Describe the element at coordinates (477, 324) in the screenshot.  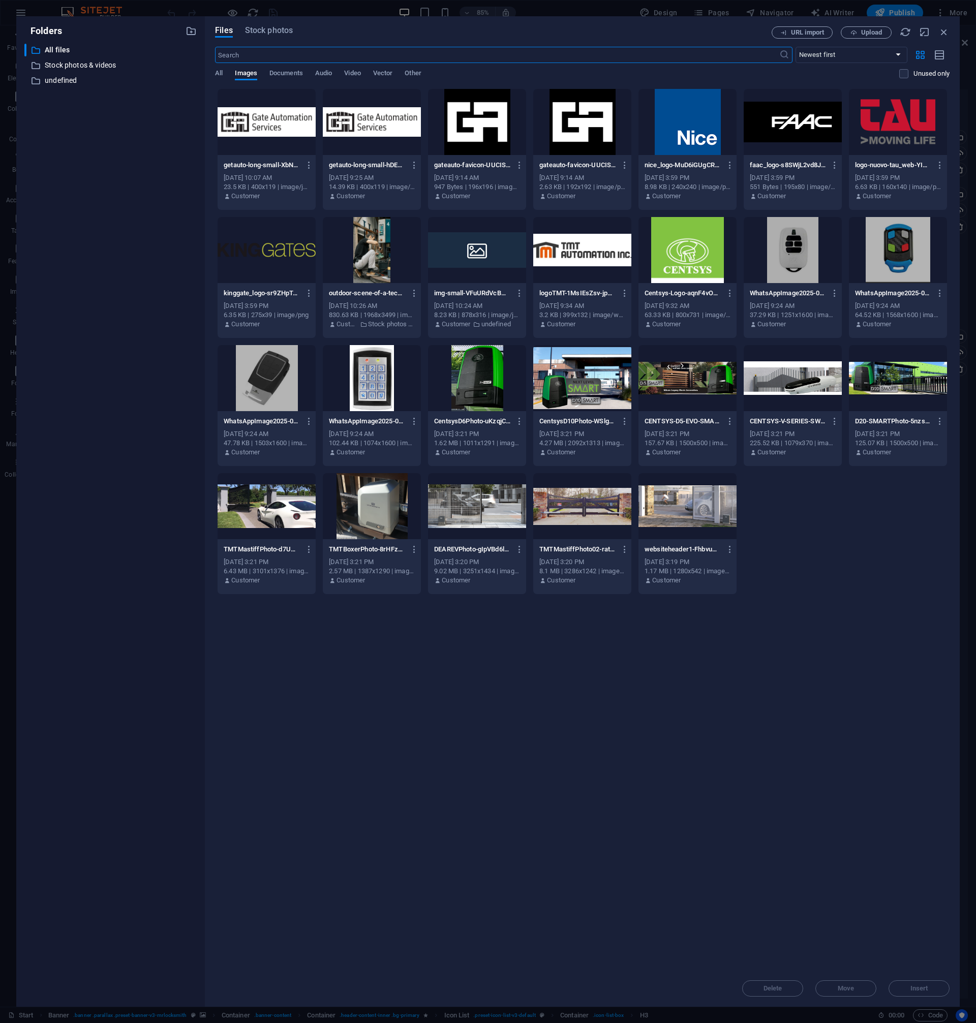
I see `div: By: Customer | Folder: undefined` at that location.